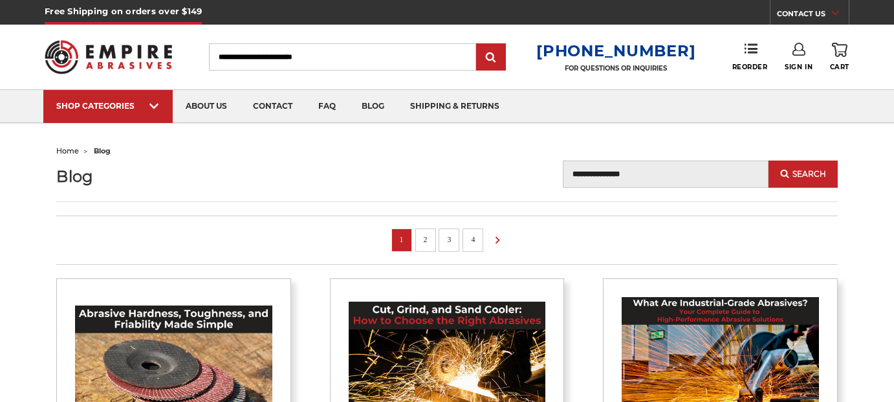  Describe the element at coordinates (67, 151) in the screenshot. I see `span: home` at that location.